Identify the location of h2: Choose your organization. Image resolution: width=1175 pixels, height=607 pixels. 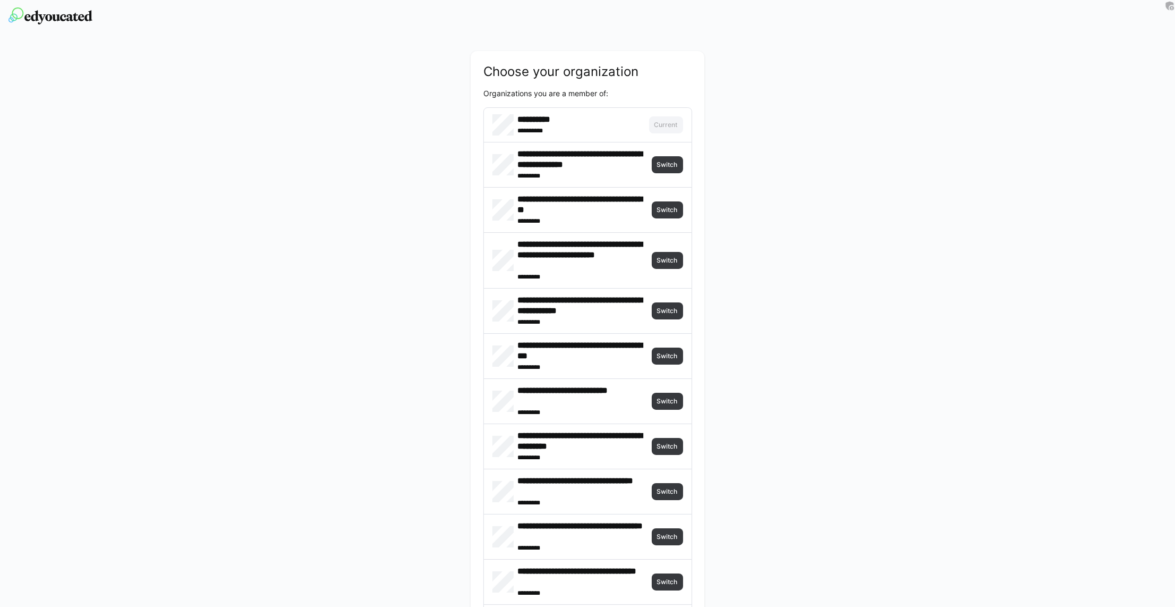
(588, 72).